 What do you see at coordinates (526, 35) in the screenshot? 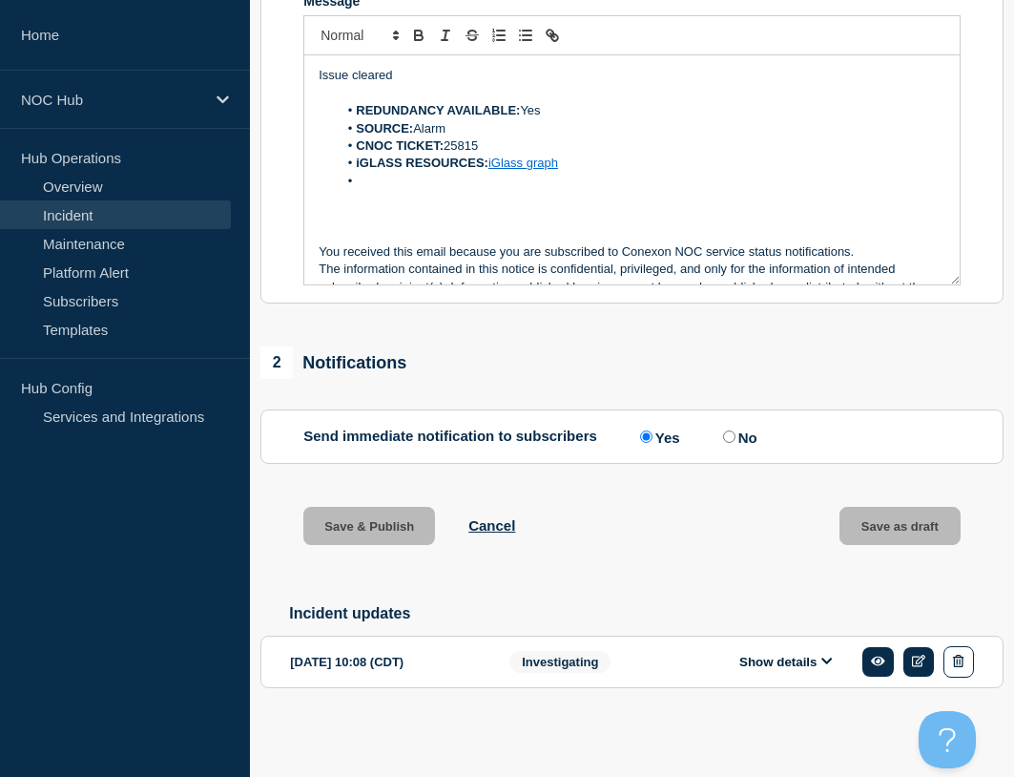
I see `button: Toggle bulleted list` at bounding box center [526, 35].